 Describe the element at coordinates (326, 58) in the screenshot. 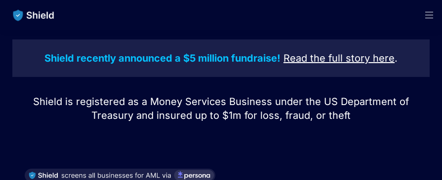

I see `u: Read the full story` at that location.